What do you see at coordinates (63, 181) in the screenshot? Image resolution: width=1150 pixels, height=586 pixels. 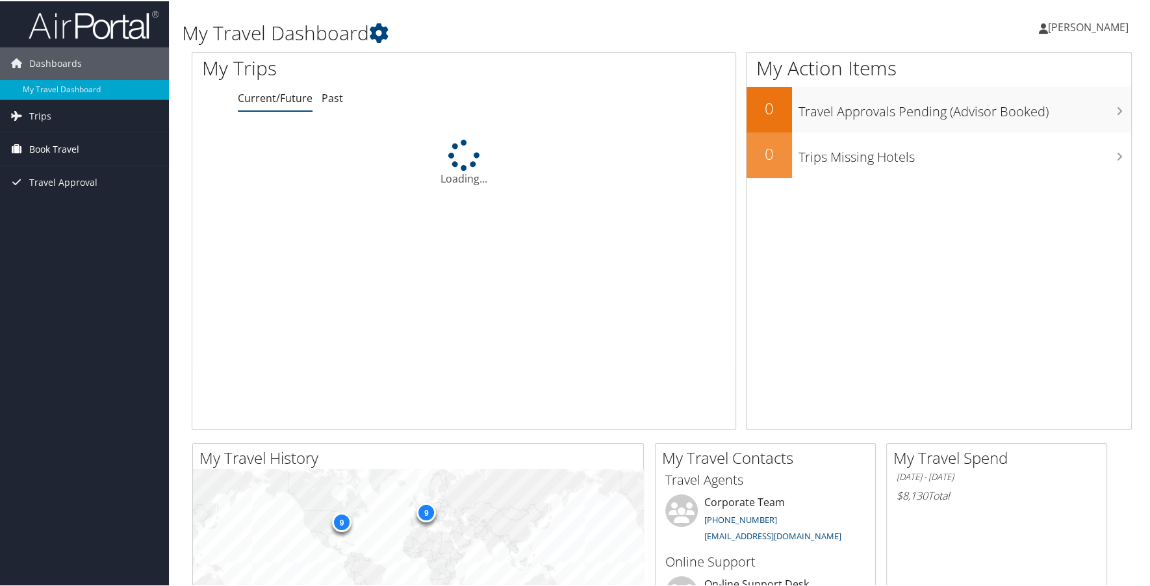 I see `span: Travel Approval` at bounding box center [63, 181].